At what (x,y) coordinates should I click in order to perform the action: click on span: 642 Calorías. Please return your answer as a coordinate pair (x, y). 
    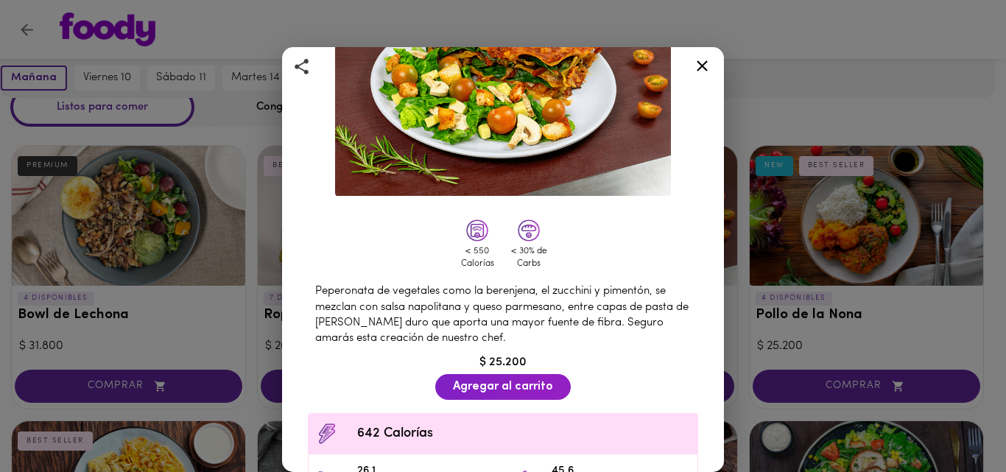
    Looking at the image, I should click on (523, 434).